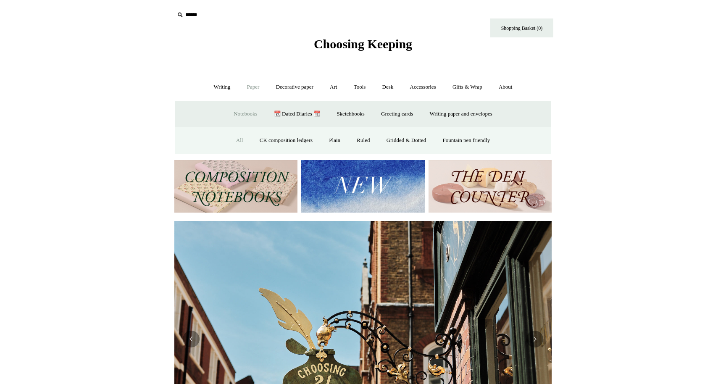 This screenshot has height=384, width=726. Describe the element at coordinates (363, 44) in the screenshot. I see `span: Choosing Keeping` at that location.